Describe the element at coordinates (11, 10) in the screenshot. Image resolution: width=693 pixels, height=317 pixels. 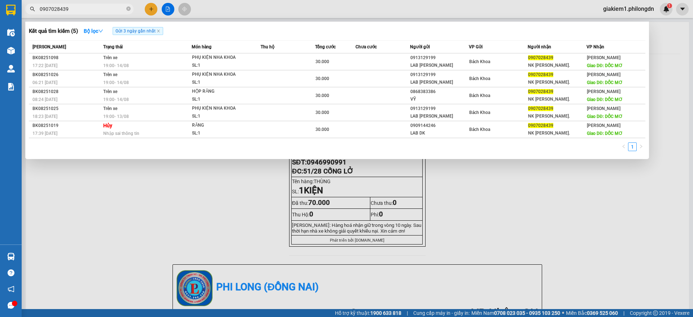
I see `img: logo-vxr` at that location.